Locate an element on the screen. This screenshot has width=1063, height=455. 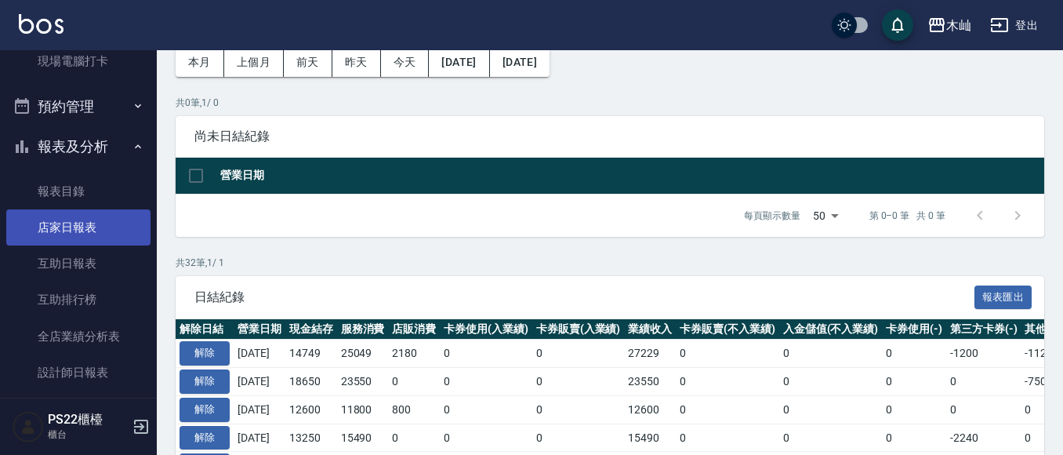
span: 尚未日結紀錄 is located at coordinates (610, 136).